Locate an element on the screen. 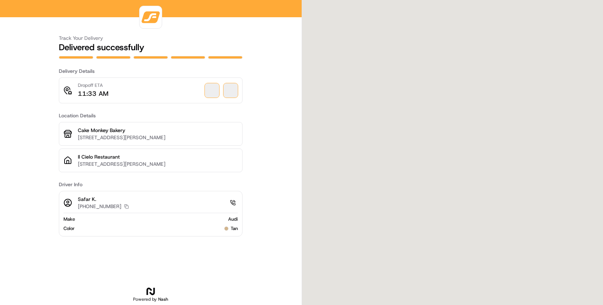 This screenshot has height=305, width=603. h2: Delivered successfully is located at coordinates (151, 47).